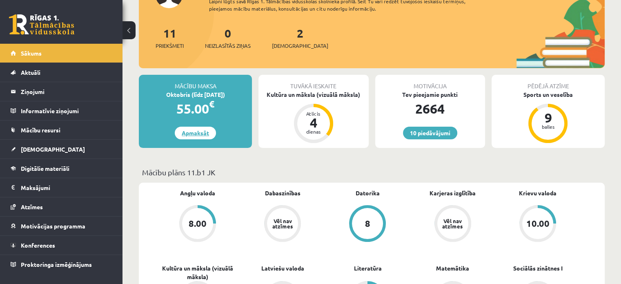 This screenshot has width=621, height=284. Describe the element at coordinates (61, 245) in the screenshot. I see `a: Konferences` at that location.